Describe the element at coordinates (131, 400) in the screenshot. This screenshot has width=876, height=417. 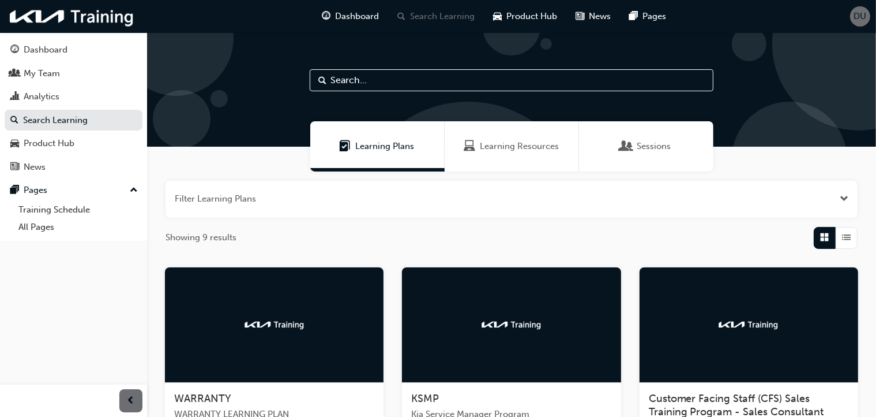
I see `span: prev-icon` at that location.